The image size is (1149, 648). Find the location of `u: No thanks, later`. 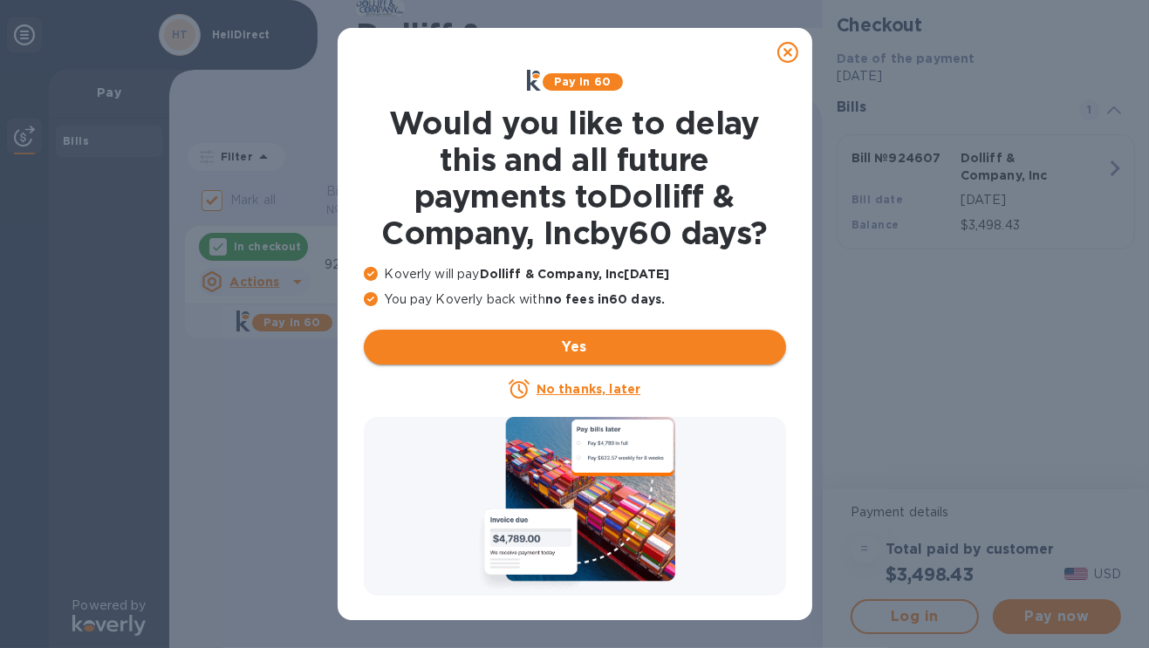

u: No thanks, later is located at coordinates (588, 389).